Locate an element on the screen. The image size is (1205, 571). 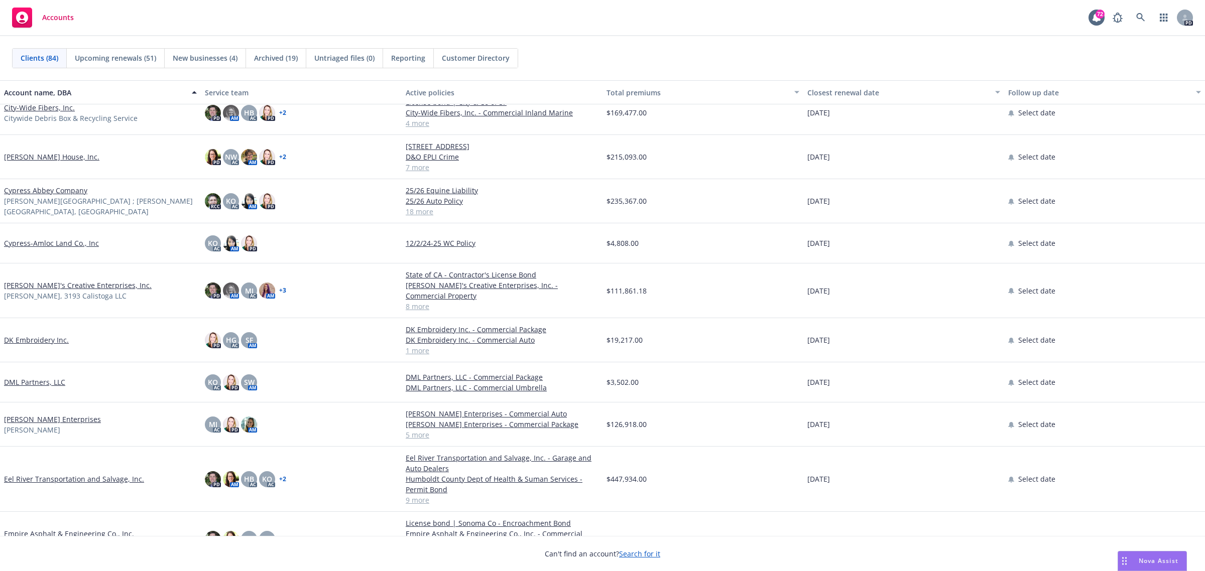
a: DML Partners, LLC is located at coordinates (35, 382).